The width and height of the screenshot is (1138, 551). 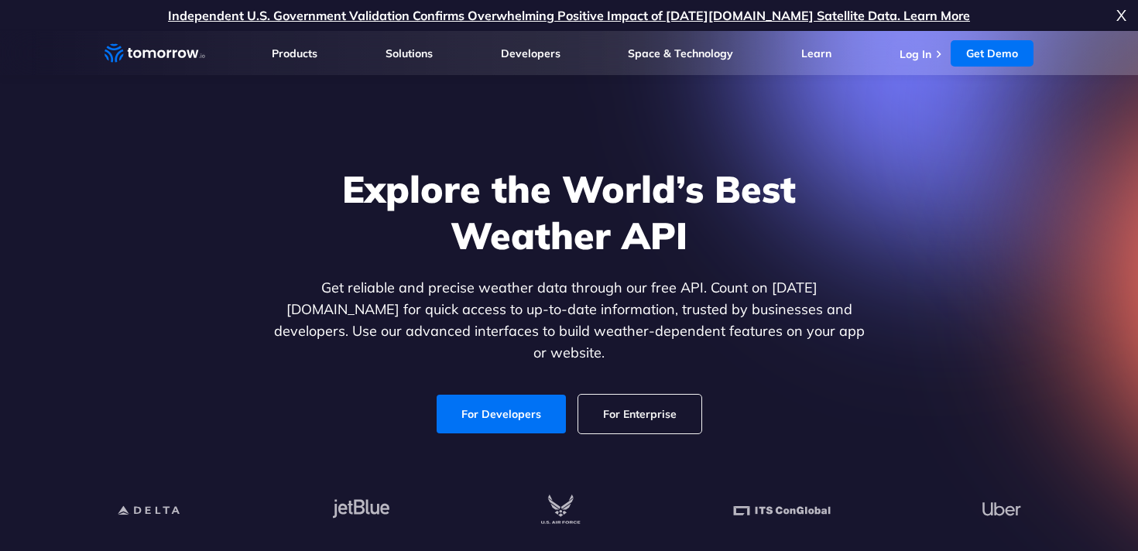 I want to click on h1: Explore the World’s Best Weather API, so click(x=569, y=212).